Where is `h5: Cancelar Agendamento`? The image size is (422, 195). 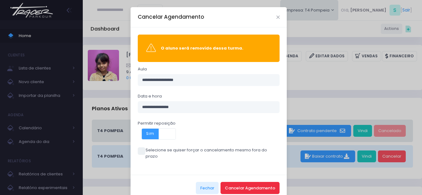 h5: Cancelar Agendamento is located at coordinates (171, 17).